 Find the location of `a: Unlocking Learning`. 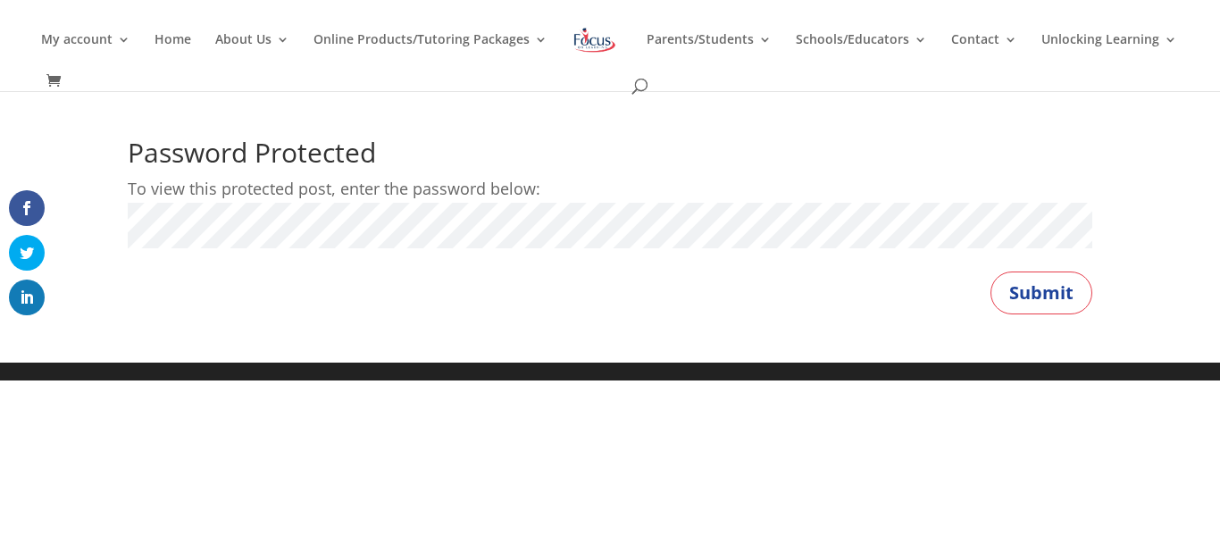

a: Unlocking Learning is located at coordinates (1109, 54).